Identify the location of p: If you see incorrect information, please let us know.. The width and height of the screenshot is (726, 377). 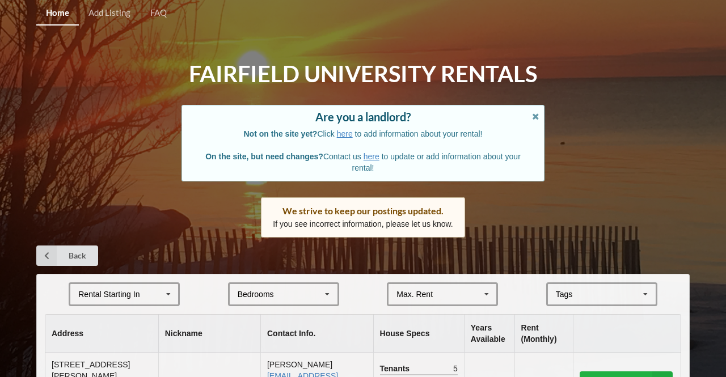
(363, 224).